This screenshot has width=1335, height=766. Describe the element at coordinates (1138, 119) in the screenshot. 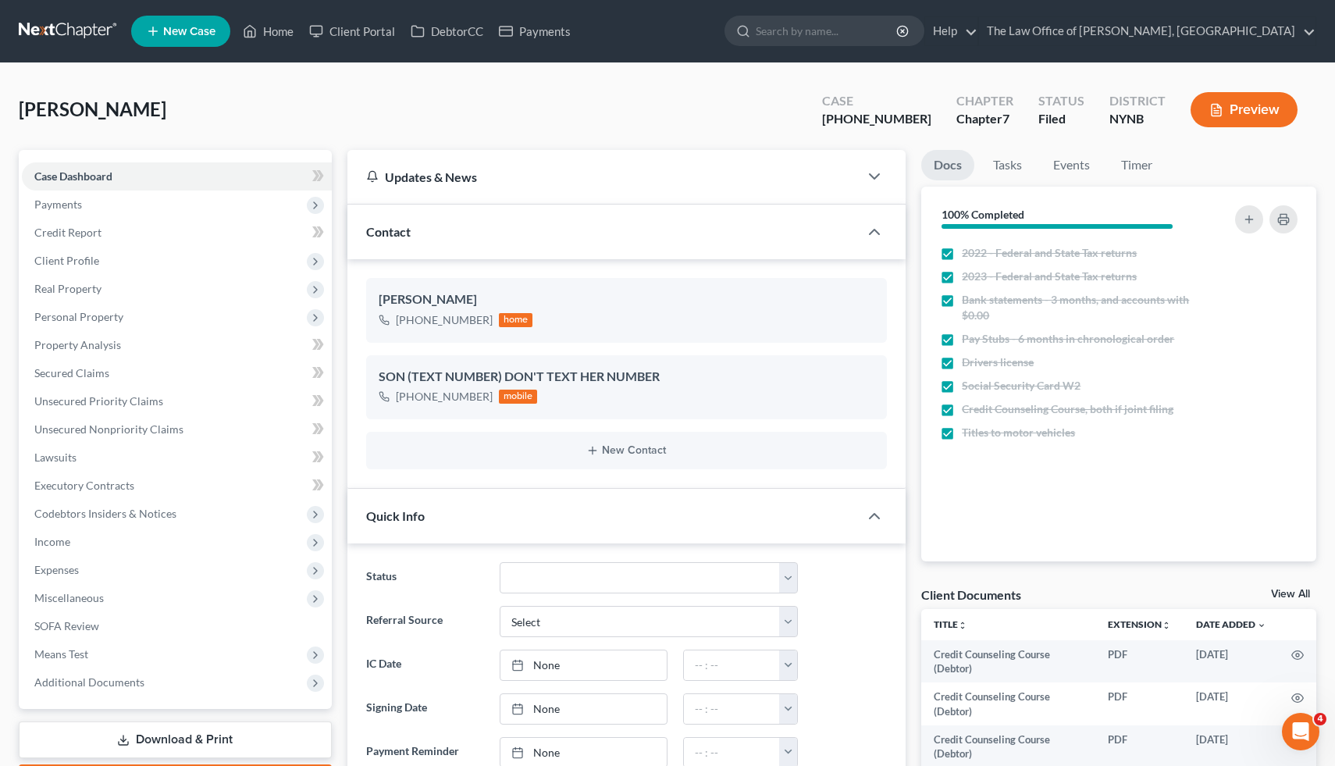

I see `div: NYNB` at that location.